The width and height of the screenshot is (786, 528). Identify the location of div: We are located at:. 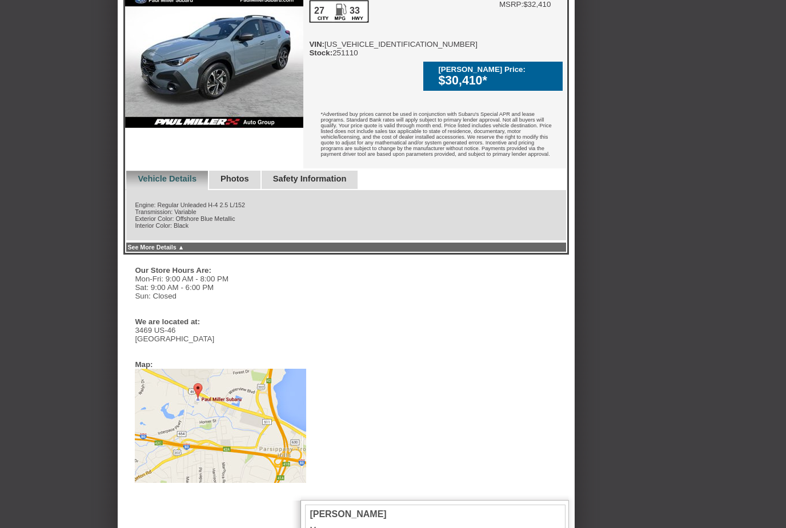
(218, 322).